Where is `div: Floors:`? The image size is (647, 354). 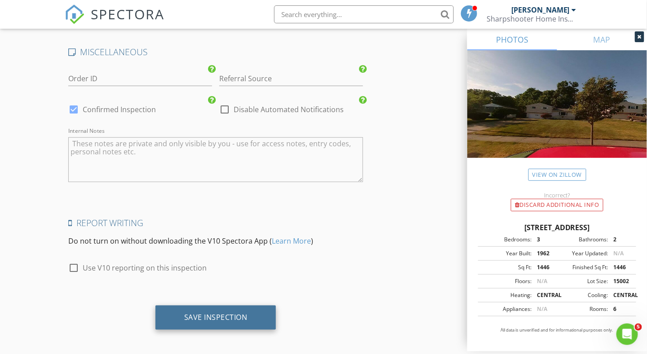
div: Floors: is located at coordinates (506, 282).